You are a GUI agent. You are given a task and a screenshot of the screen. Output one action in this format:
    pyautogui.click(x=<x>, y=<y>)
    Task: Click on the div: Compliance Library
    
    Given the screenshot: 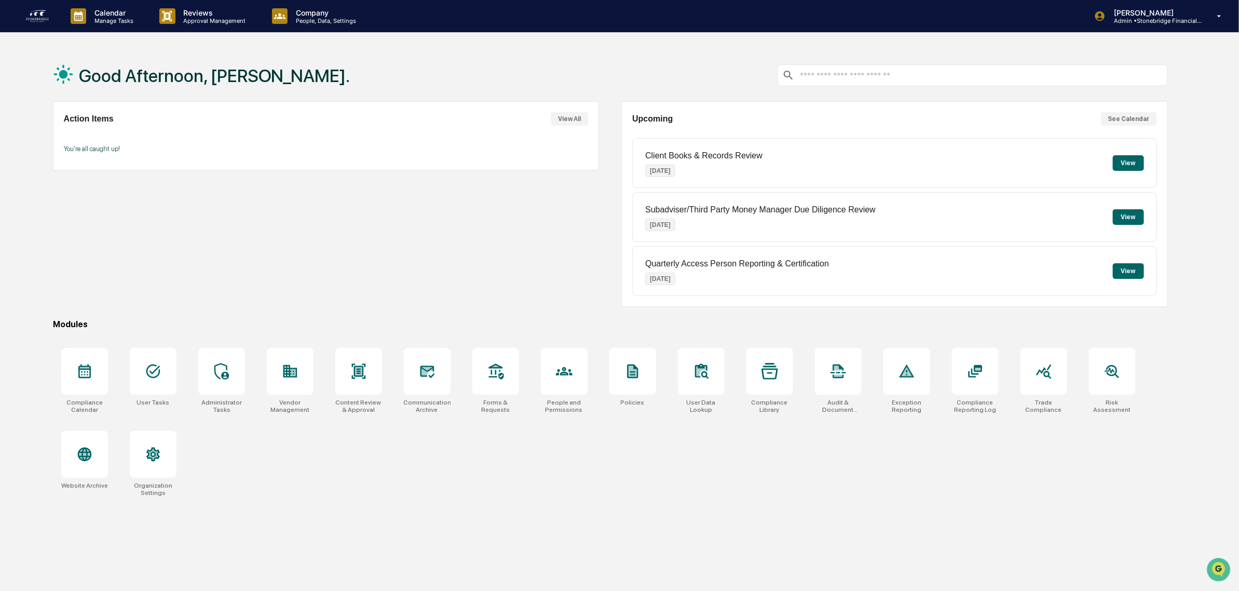 What is the action you would take?
    pyautogui.click(x=770, y=406)
    